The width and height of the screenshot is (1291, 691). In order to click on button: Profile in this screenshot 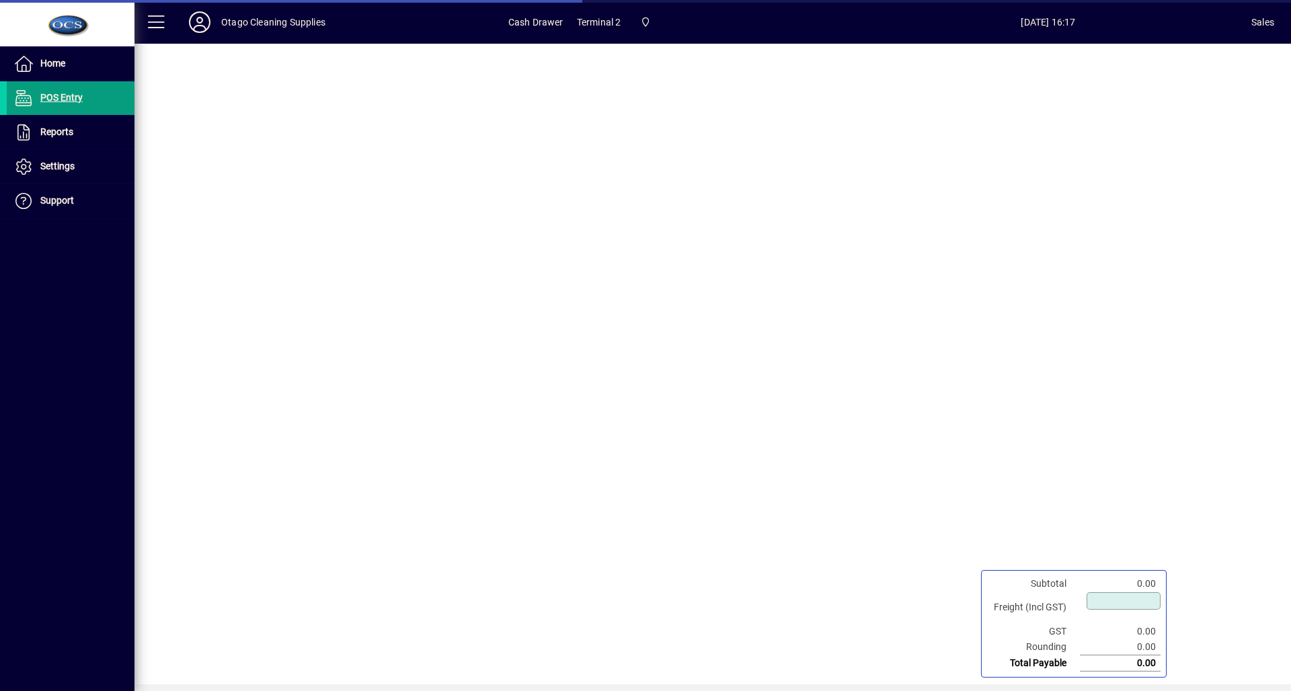, I will do `click(200, 22)`.